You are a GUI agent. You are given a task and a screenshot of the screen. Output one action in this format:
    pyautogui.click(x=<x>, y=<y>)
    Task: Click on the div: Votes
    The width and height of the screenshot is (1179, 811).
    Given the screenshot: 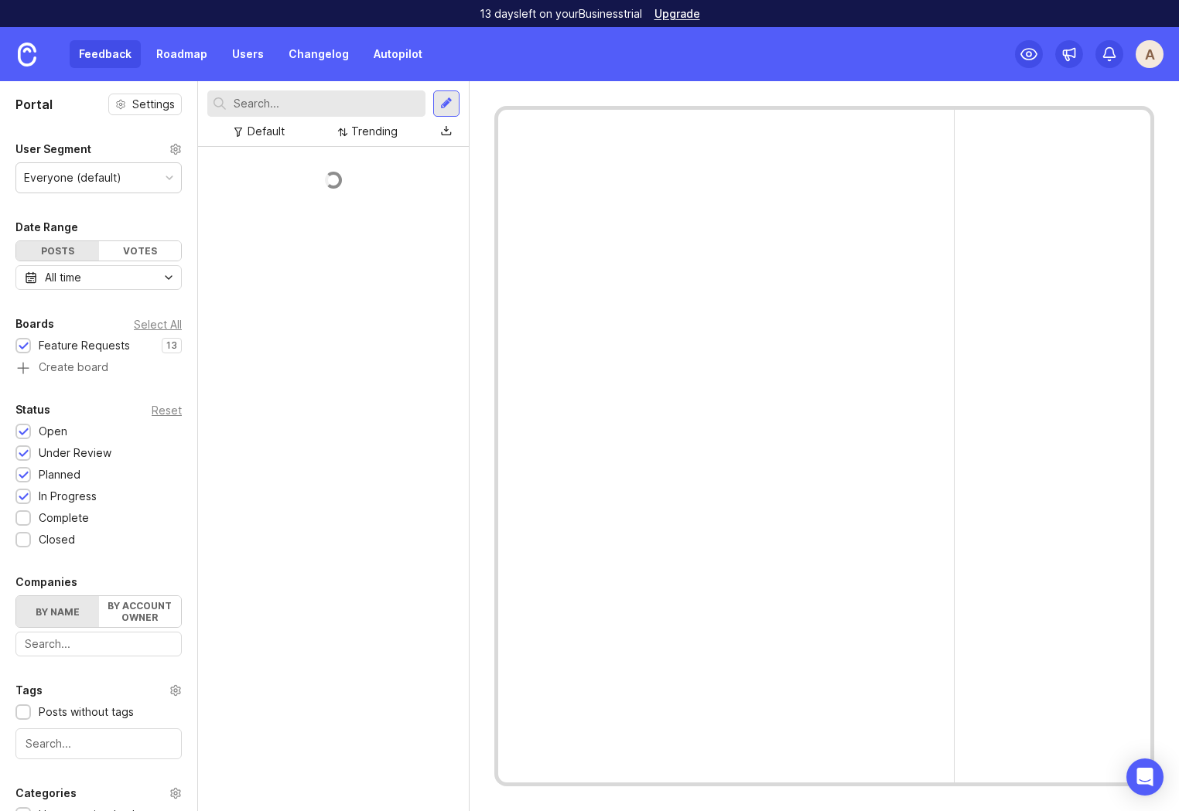 What is the action you would take?
    pyautogui.click(x=140, y=251)
    